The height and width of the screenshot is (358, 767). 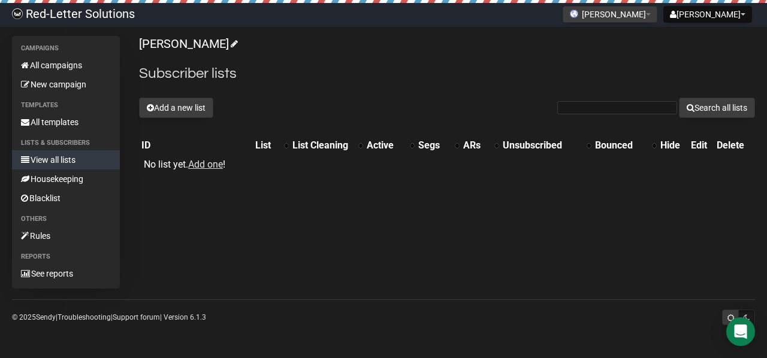 I want to click on a: View all lists, so click(x=66, y=160).